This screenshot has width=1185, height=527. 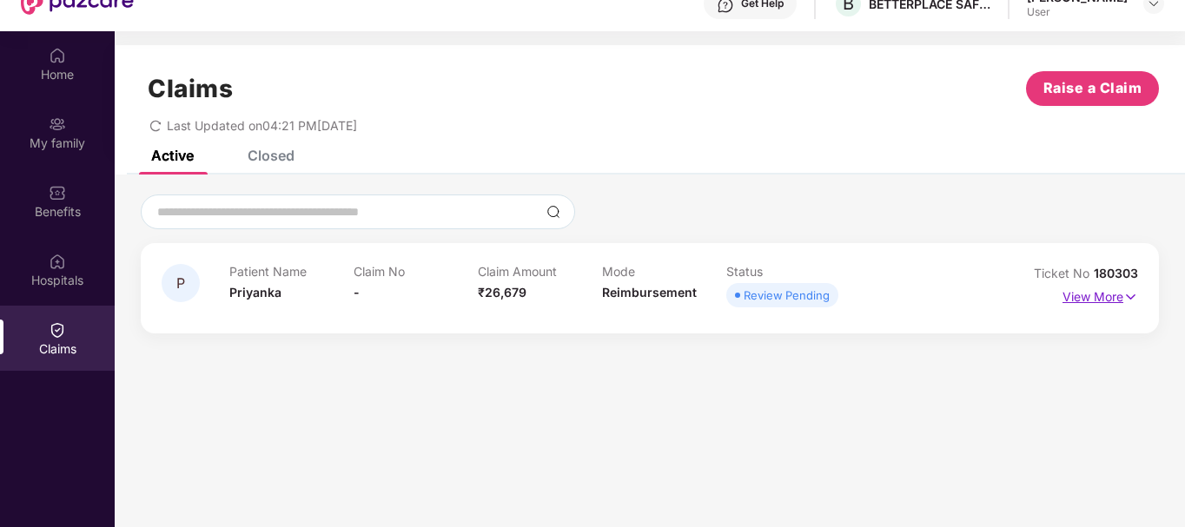 I want to click on img: svg+xml;base64,PHN2ZyBpZD0iU2VhcmNoLTMyeDMyIiB4bWxucz0iaHR0cDovL3d3dy53My5vcmcvMjAwMC9zdmciIHdpZH..., so click(x=553, y=212).